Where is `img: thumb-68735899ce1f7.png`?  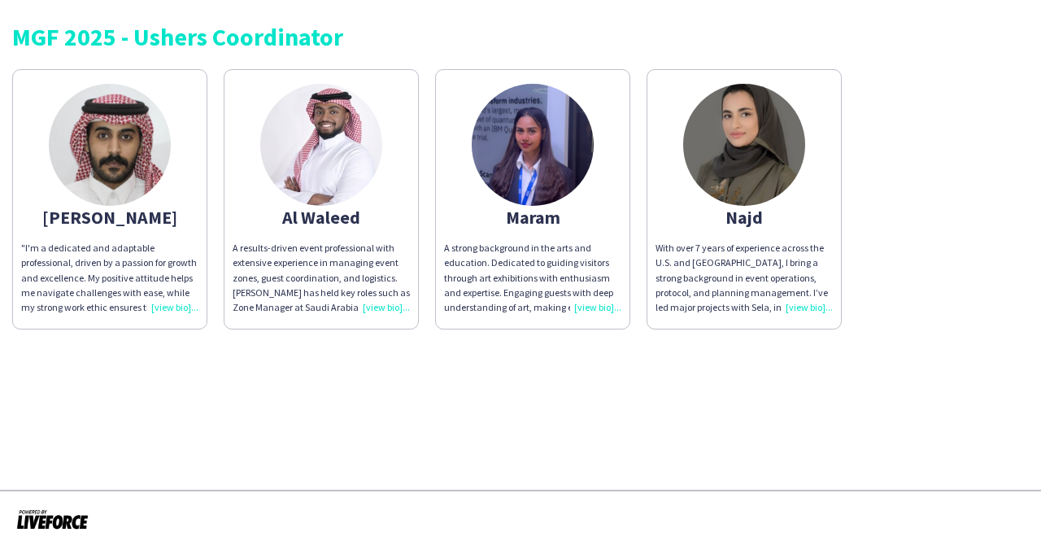
img: thumb-68735899ce1f7.png is located at coordinates (533, 145).